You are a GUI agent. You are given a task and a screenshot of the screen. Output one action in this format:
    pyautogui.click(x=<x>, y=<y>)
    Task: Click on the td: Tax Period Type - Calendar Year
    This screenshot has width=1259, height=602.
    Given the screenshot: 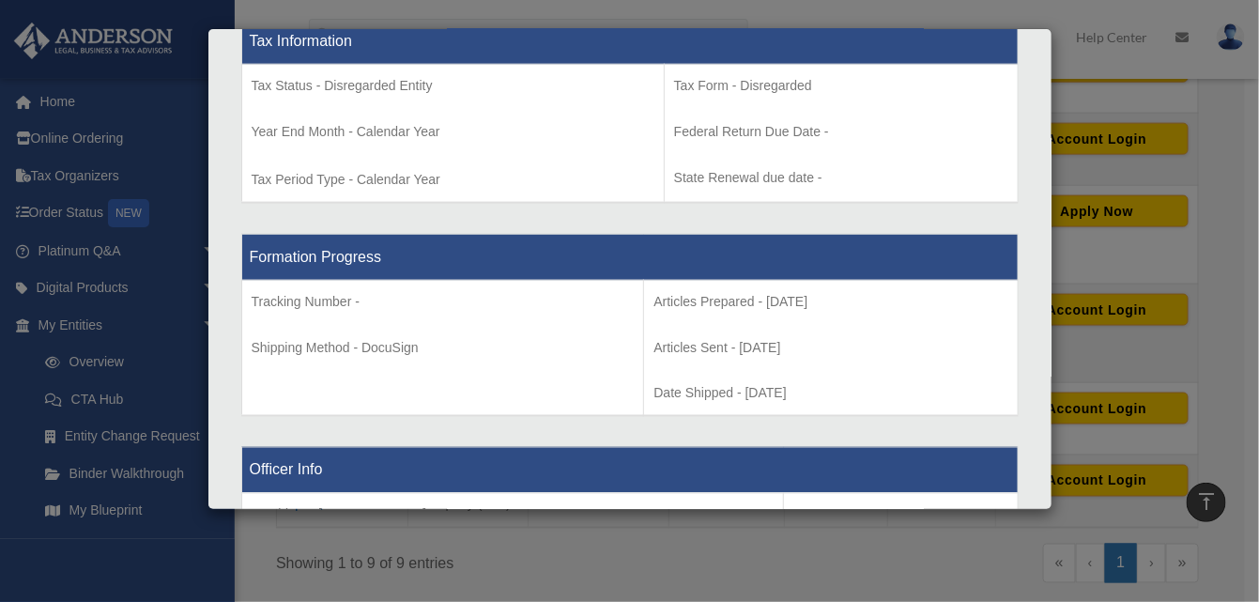 What is the action you would take?
    pyautogui.click(x=453, y=134)
    